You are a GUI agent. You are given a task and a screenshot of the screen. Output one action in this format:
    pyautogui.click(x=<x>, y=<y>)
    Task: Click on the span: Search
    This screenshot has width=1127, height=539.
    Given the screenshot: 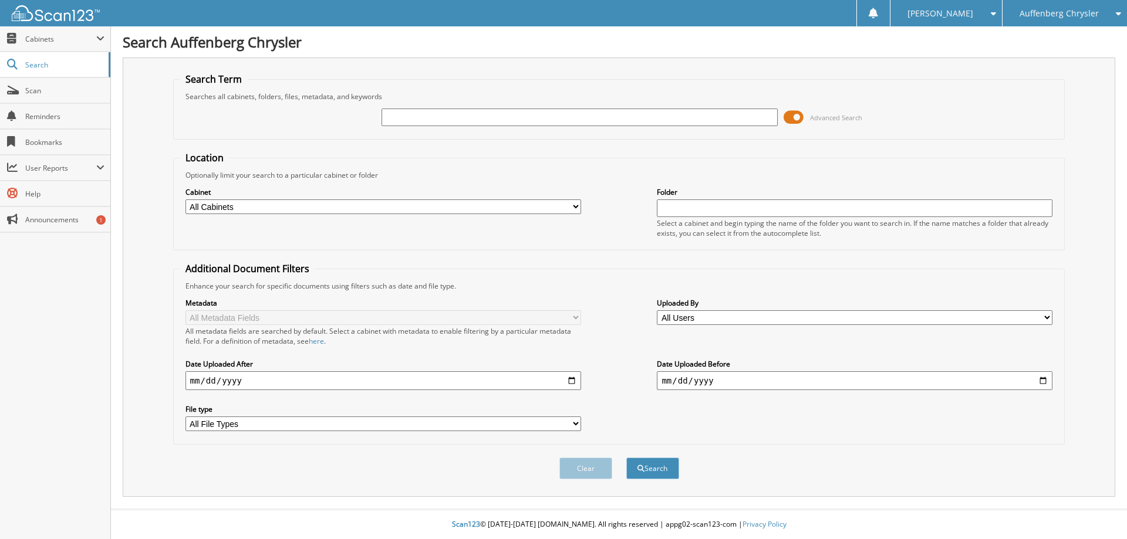 What is the action you would take?
    pyautogui.click(x=64, y=65)
    